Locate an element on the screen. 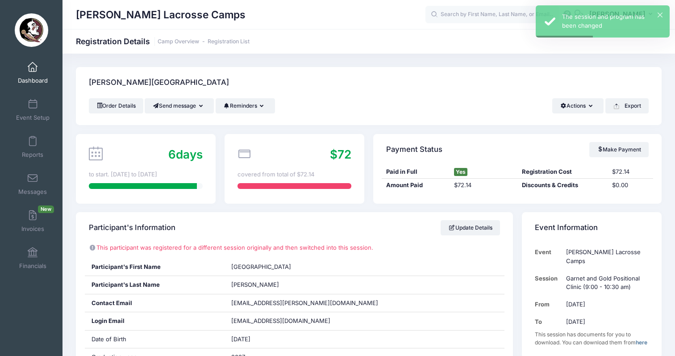 Image resolution: width=675 pixels, height=356 pixels. span: Dashboard is located at coordinates (33, 80).